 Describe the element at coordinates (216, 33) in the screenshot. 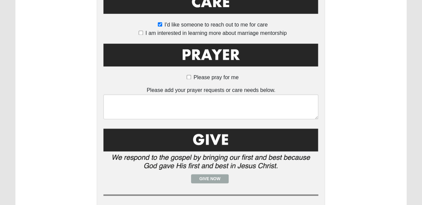

I see `span: I am interested in learning more about marriage mentorship` at that location.